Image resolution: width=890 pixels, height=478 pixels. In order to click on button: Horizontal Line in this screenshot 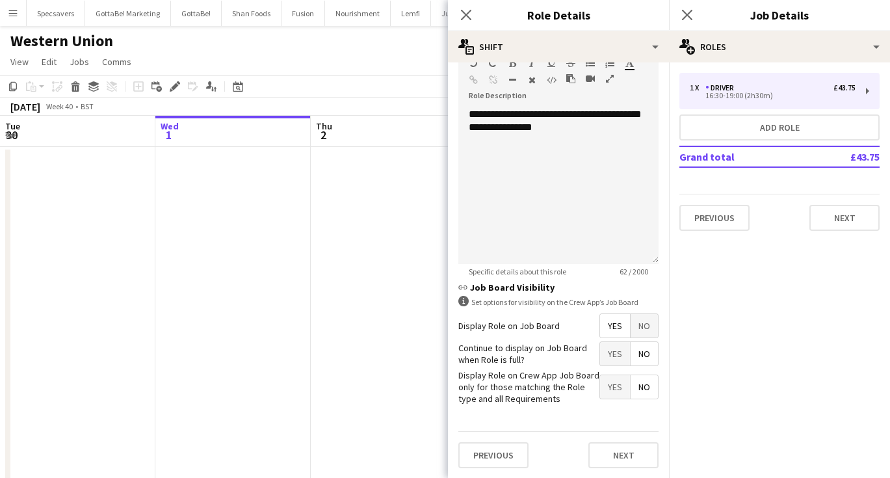, I will do `click(512, 80)`.